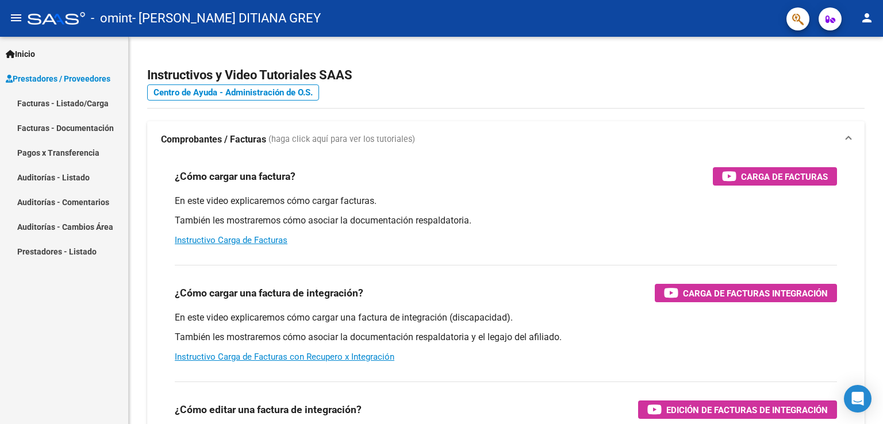 The height and width of the screenshot is (424, 883). I want to click on span: Carga de Facturas Integración, so click(756, 293).